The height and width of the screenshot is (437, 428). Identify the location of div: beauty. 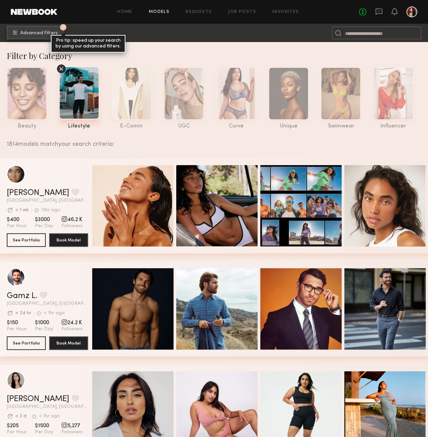
(27, 126).